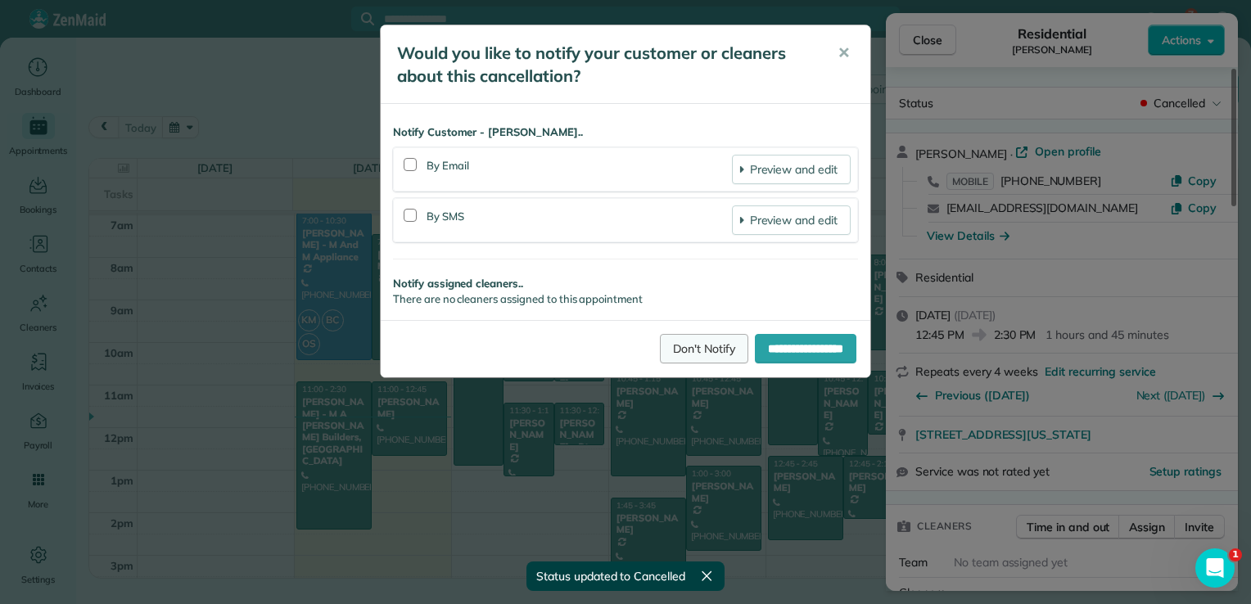  I want to click on h5: Would you like to notify your customer or cleaners about this cancellation?, so click(606, 65).